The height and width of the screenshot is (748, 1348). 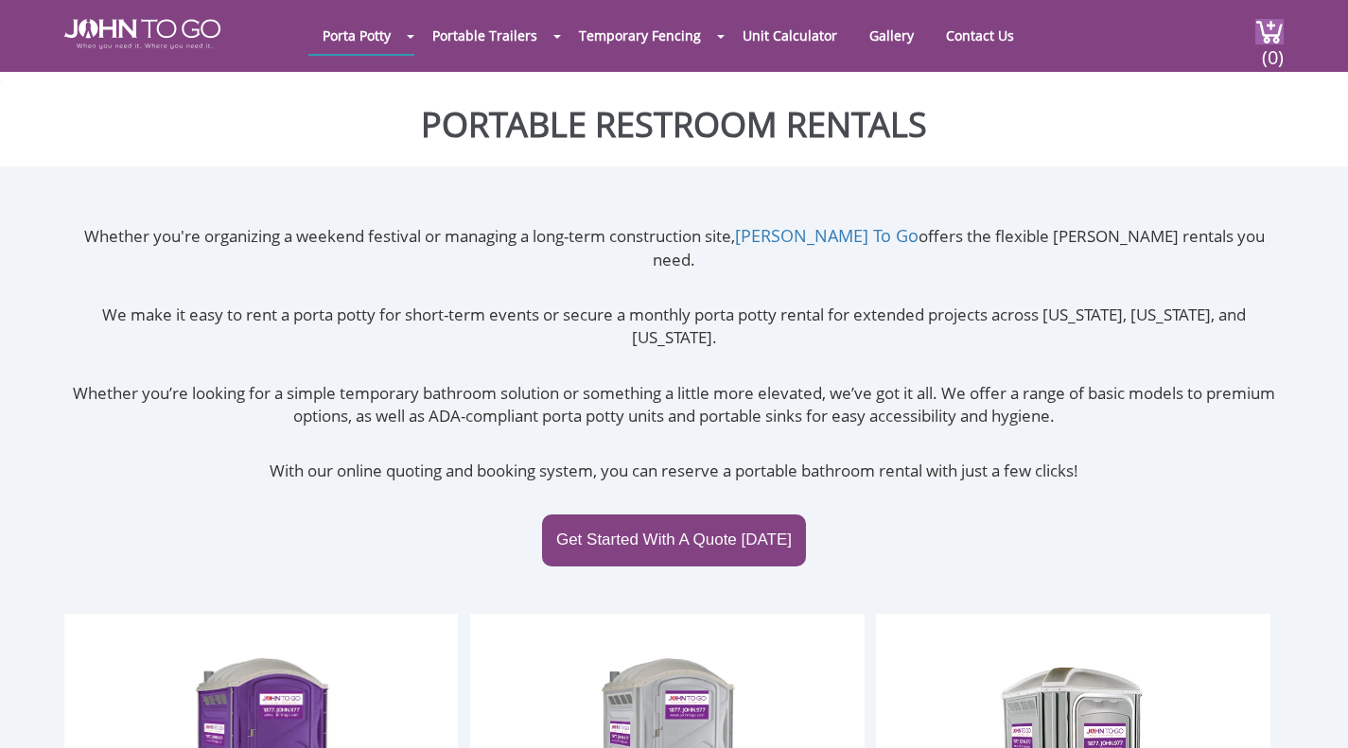 I want to click on a: Gallery, so click(x=891, y=35).